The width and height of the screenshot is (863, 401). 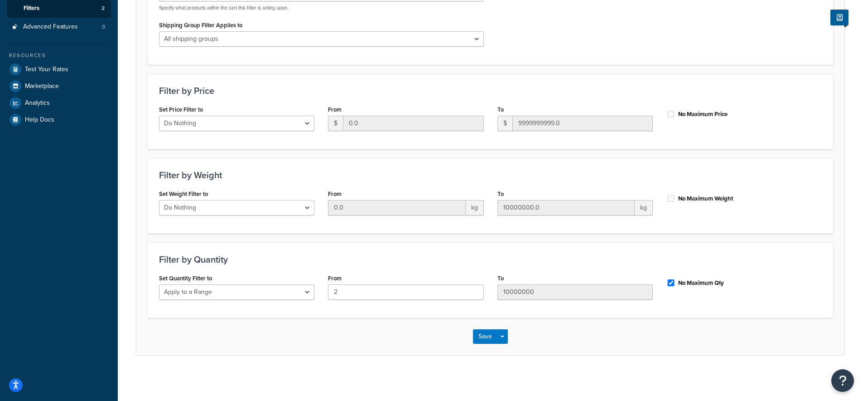 What do you see at coordinates (843, 380) in the screenshot?
I see `button: Open Resource Center` at bounding box center [843, 380].